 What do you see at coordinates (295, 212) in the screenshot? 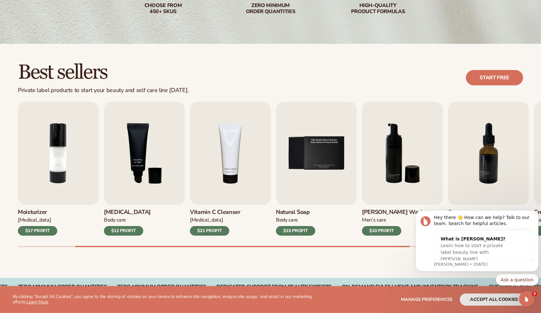
I see `h3: Natural Soap` at bounding box center [295, 212].